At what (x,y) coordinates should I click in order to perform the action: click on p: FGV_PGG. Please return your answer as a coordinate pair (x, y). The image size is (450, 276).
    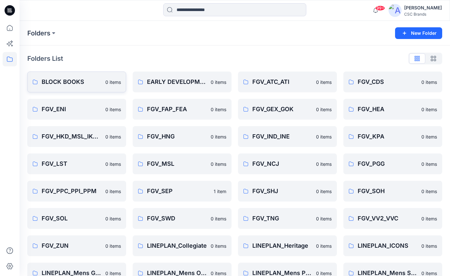
    Looking at the image, I should click on (387, 164).